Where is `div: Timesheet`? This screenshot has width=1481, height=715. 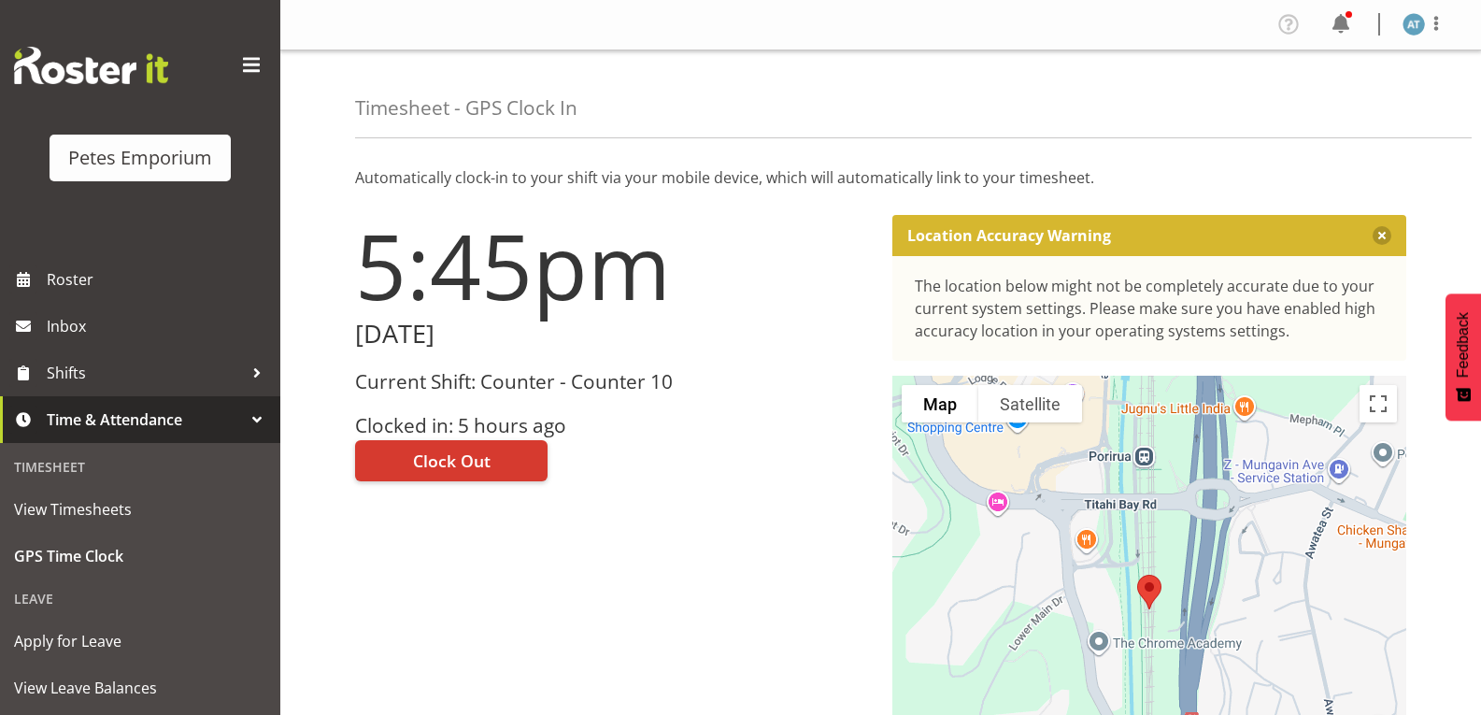
div: Timesheet is located at coordinates (140, 466).